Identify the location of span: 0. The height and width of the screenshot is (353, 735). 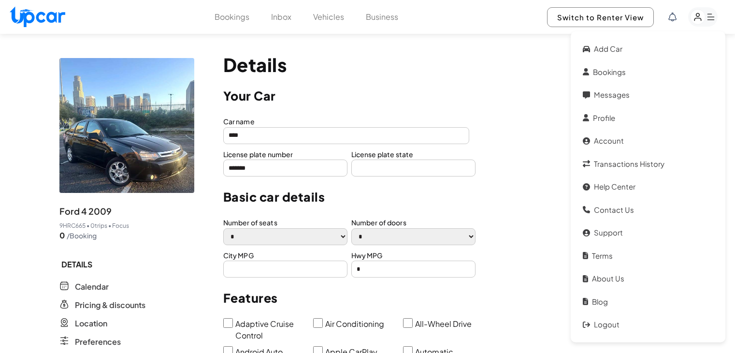
(62, 235).